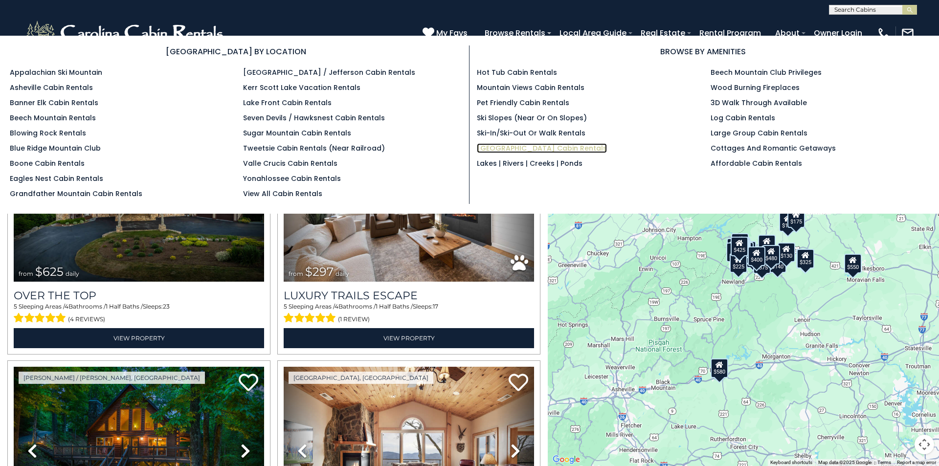  I want to click on div: $349, so click(767, 245).